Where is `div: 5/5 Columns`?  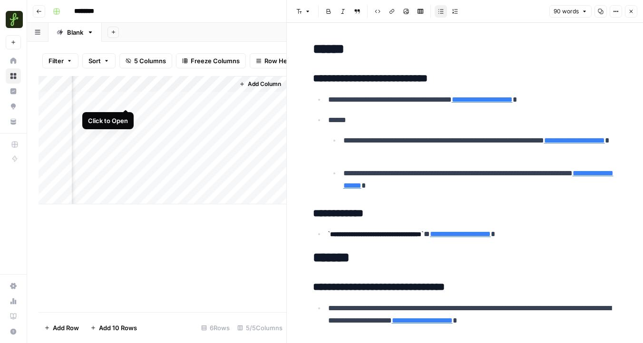
div: 5/5 Columns is located at coordinates (260, 328).